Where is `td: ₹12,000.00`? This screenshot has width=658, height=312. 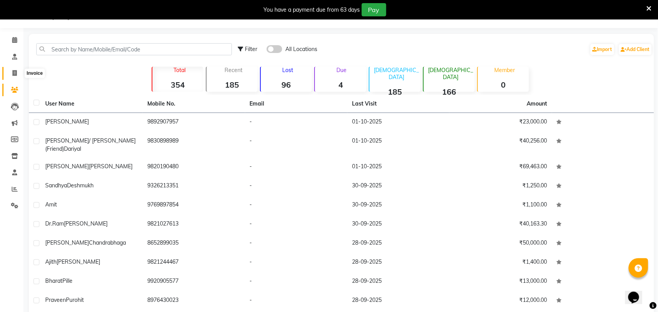
td: ₹12,000.00 is located at coordinates (501, 301).